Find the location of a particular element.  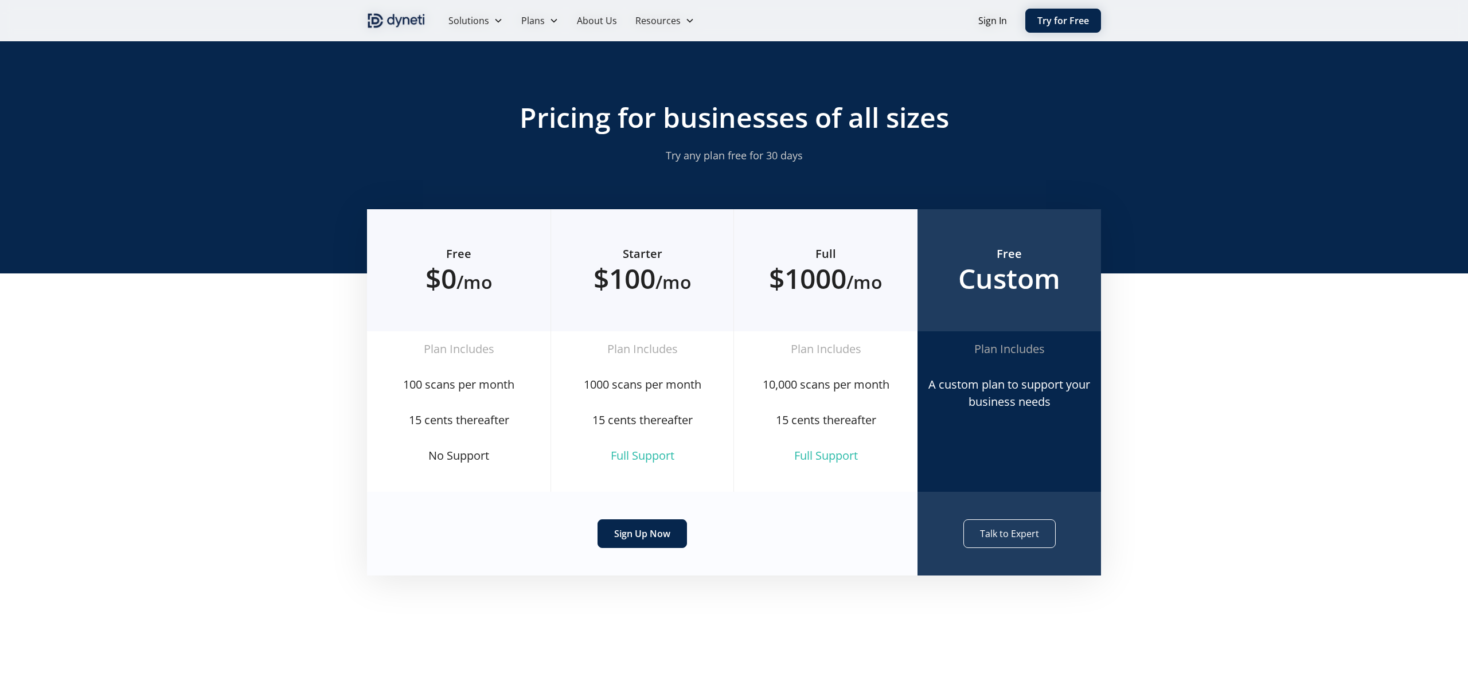

a: home is located at coordinates (396, 21).